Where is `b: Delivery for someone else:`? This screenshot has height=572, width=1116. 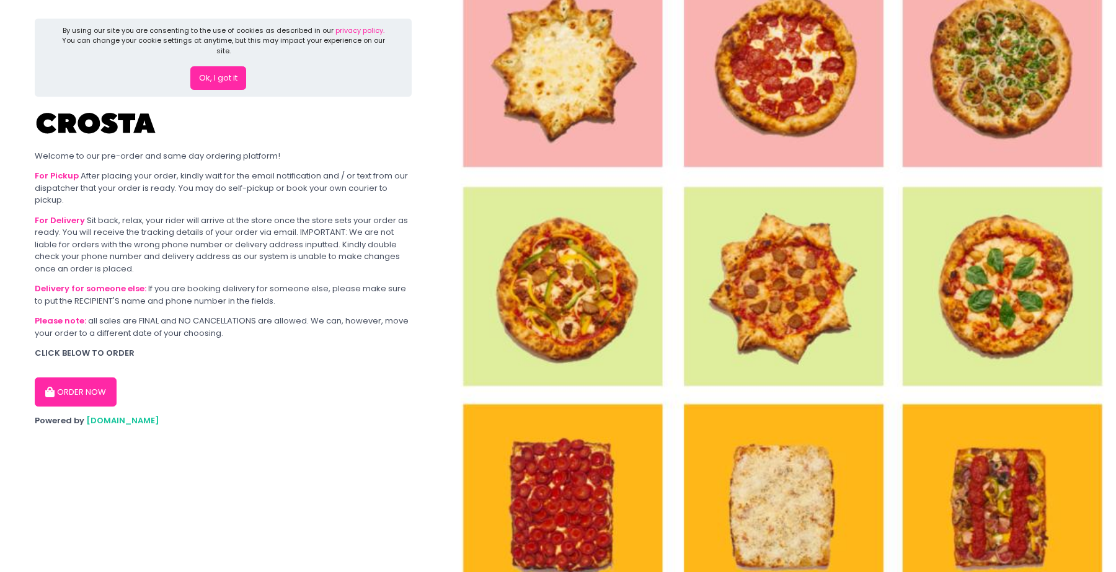
b: Delivery for someone else: is located at coordinates (91, 288).